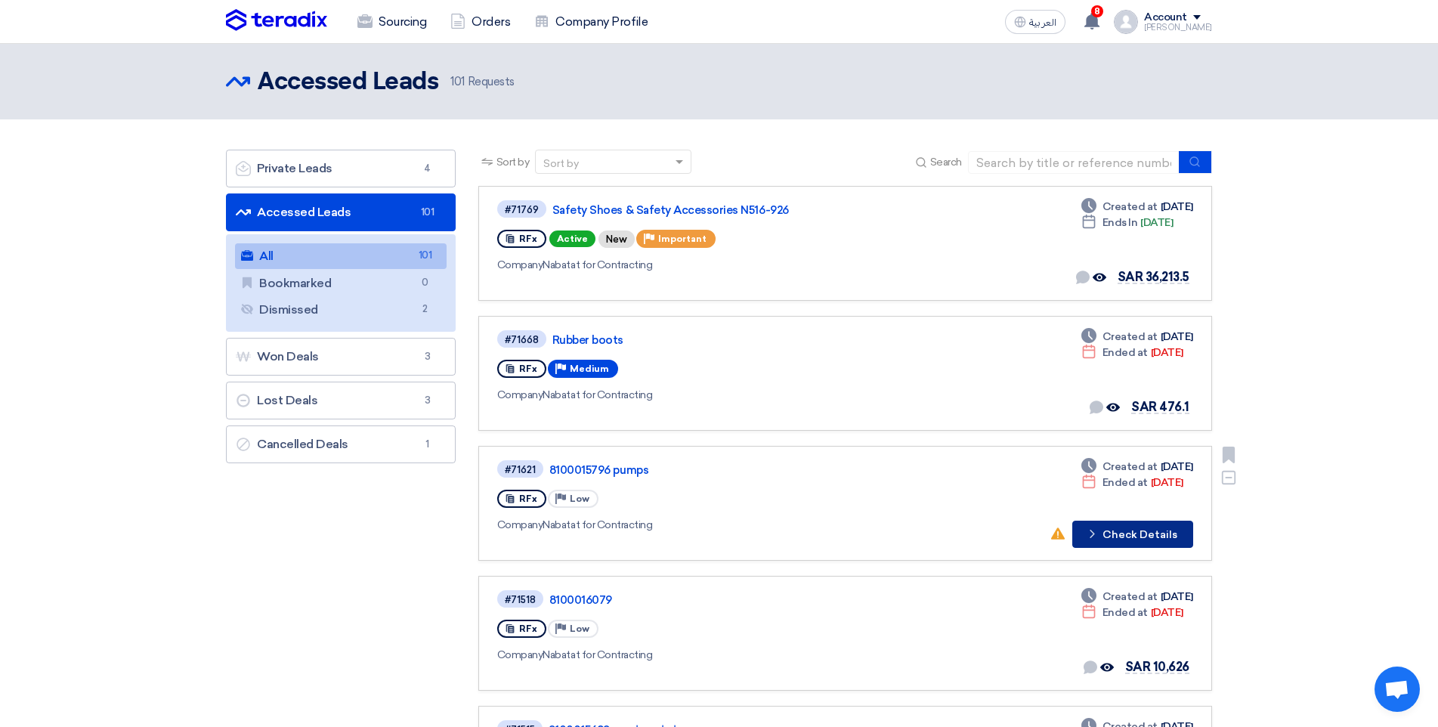 This screenshot has height=727, width=1438. I want to click on button: Check Details, so click(1133, 534).